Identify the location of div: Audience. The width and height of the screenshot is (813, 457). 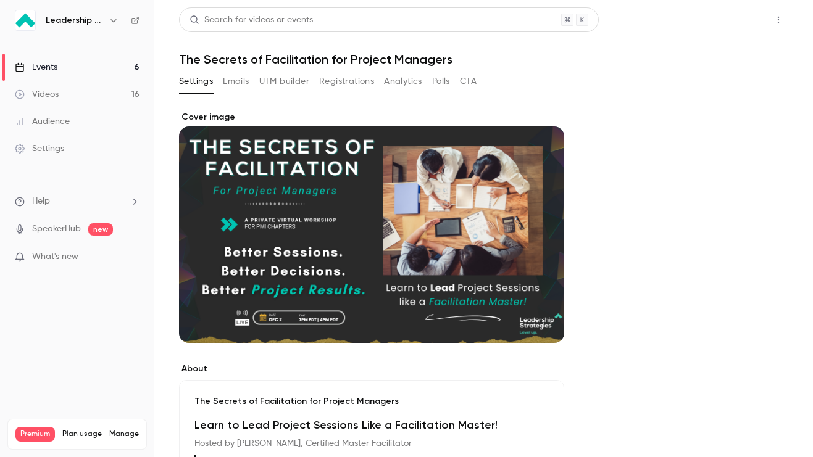
(42, 122).